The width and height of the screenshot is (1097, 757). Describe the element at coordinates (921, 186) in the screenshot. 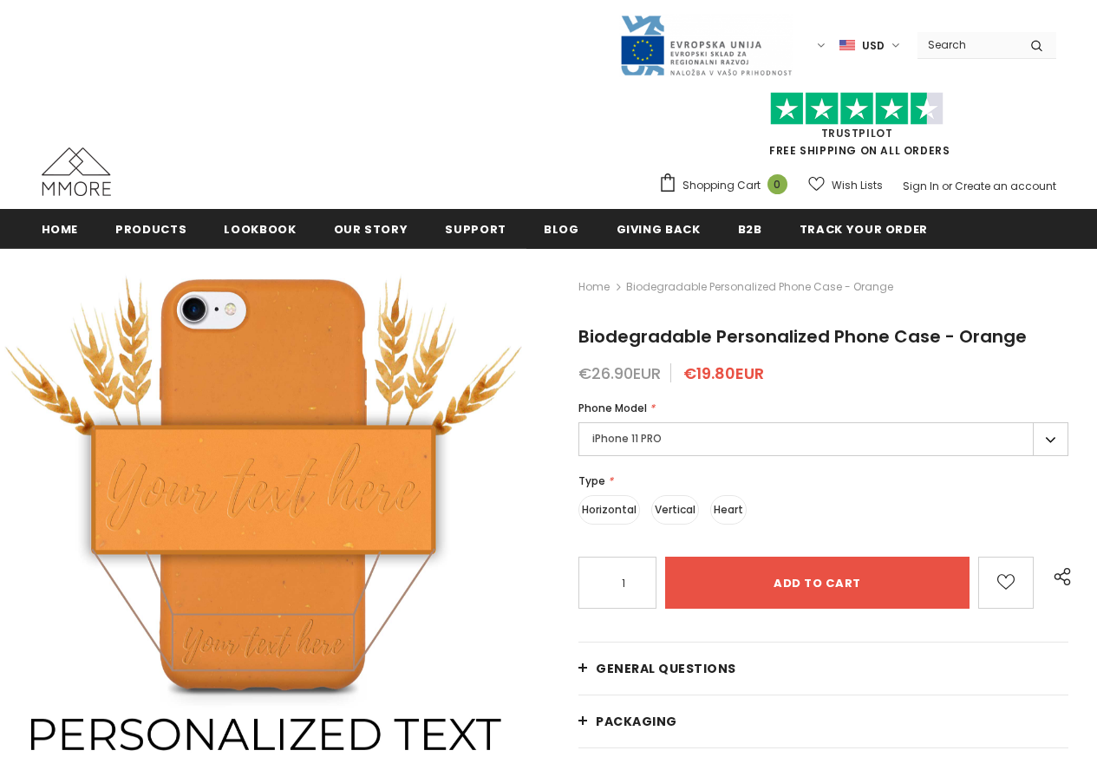

I see `a: Sign In` at that location.